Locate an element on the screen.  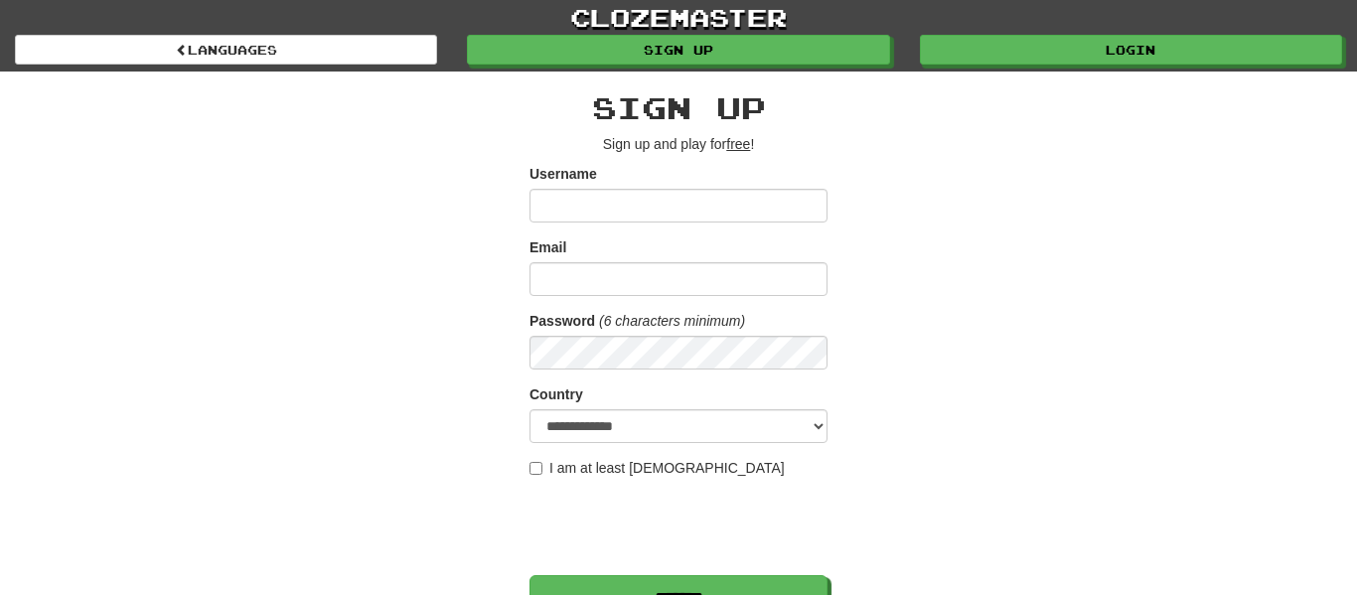
label: Username is located at coordinates (563, 174).